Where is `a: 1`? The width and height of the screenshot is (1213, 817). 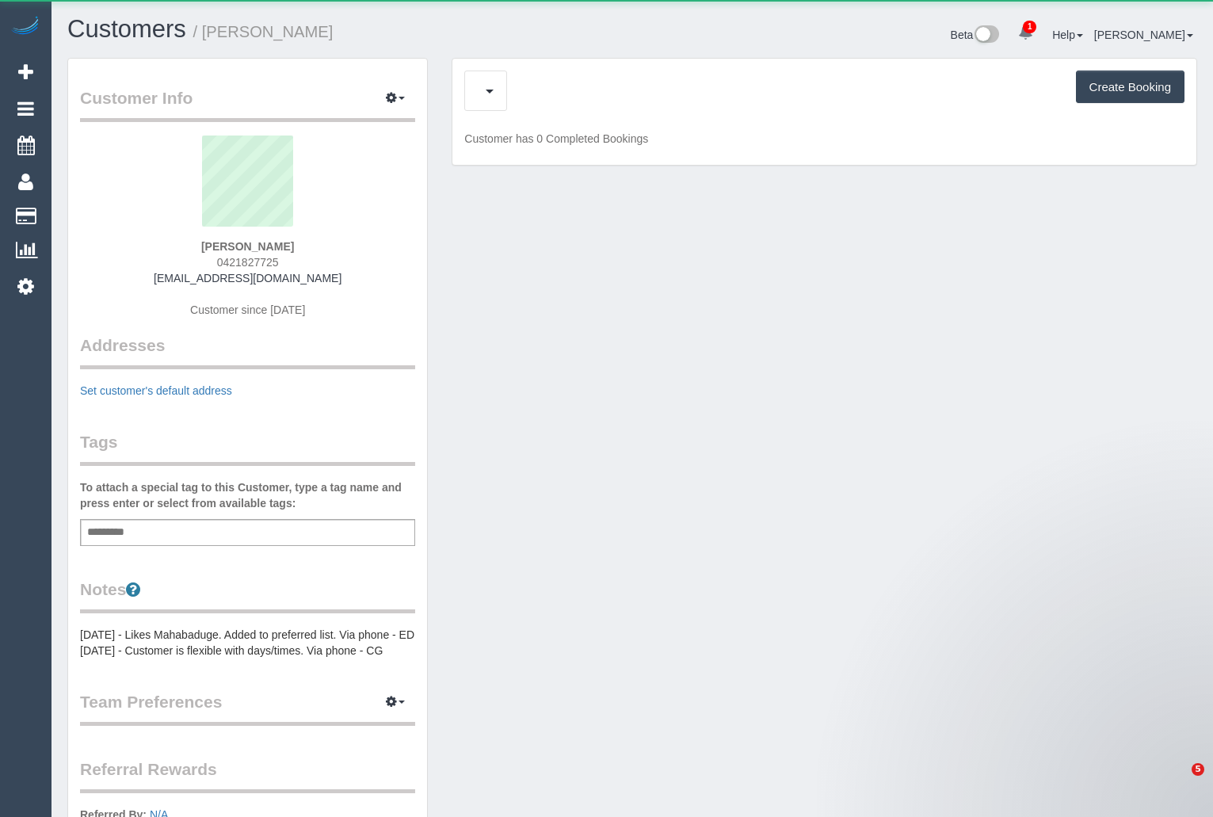
a: 1 is located at coordinates (1025, 33).